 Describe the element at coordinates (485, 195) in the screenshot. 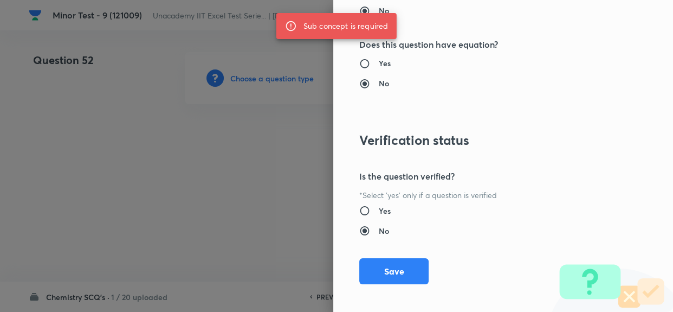

I see `p: *Select 'yes' only if a question is verified` at that location.